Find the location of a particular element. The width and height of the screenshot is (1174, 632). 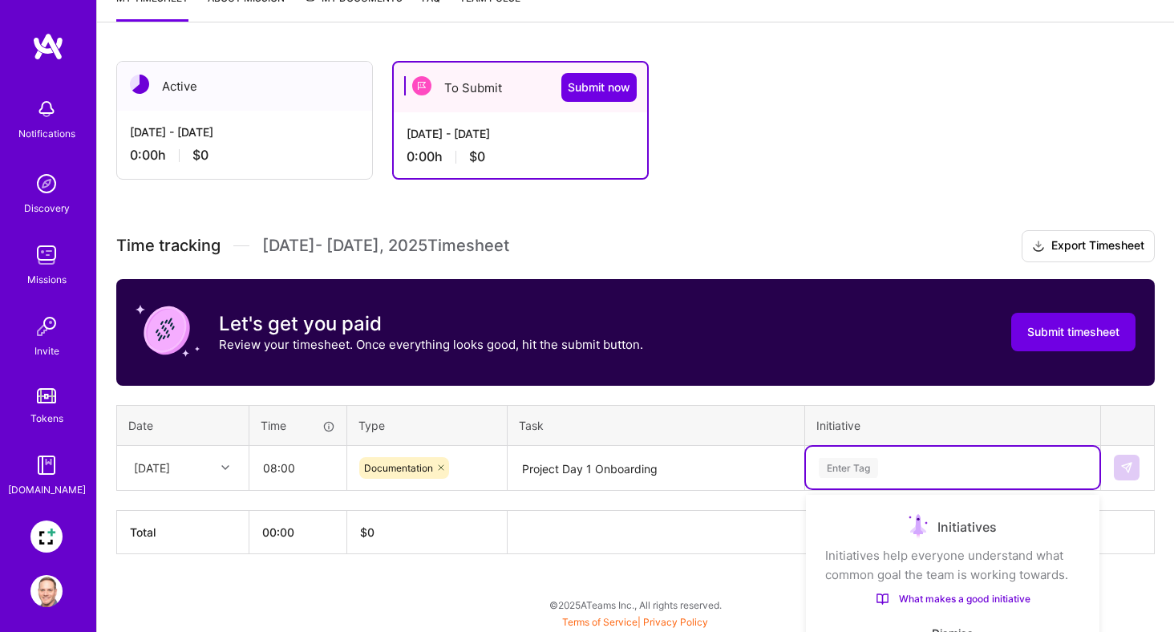

textarea: Project Day 1 Onboarding is located at coordinates (656, 468).